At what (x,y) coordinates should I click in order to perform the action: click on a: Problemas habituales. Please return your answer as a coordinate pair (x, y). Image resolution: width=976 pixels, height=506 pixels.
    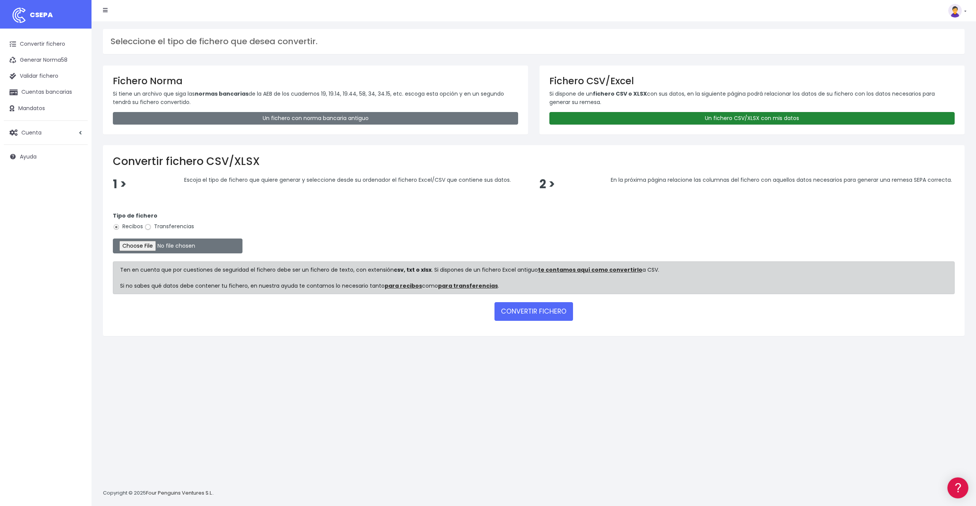
    Looking at the image, I should click on (76, 114).